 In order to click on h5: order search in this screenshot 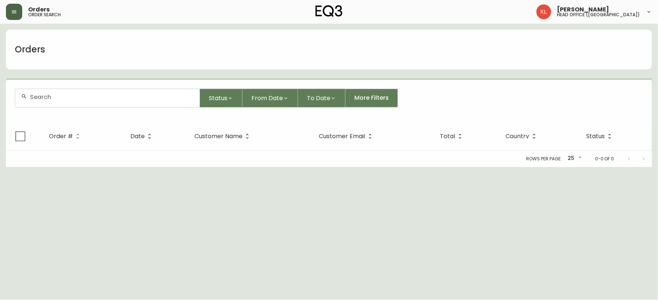, I will do `click(44, 15)`.